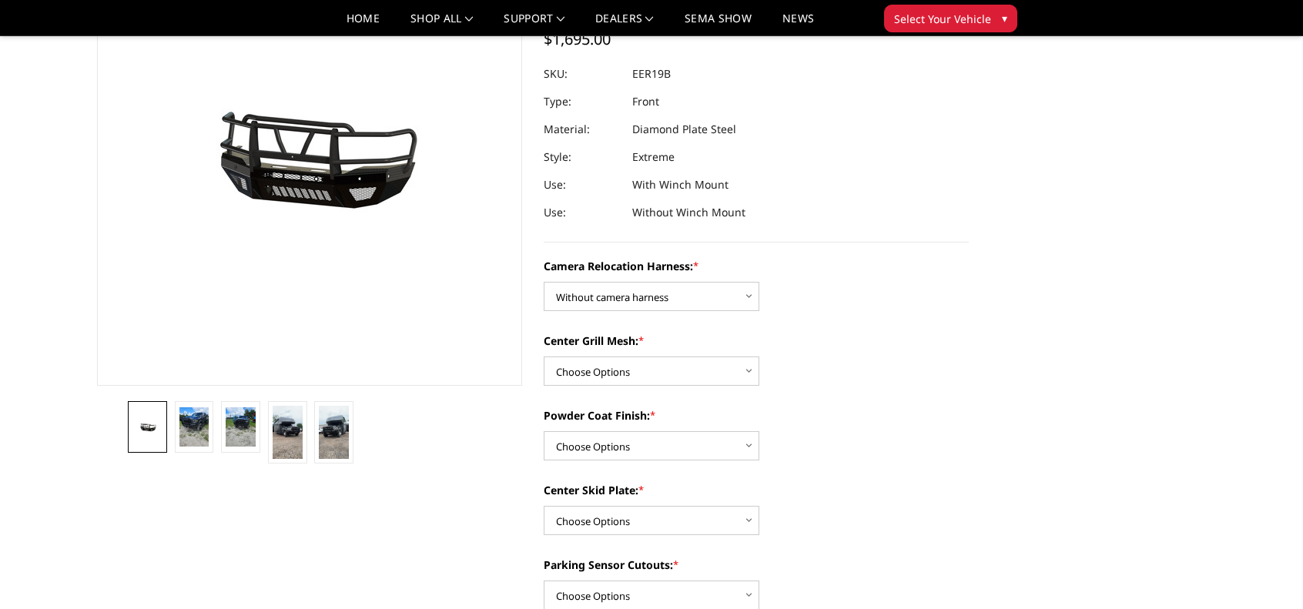  What do you see at coordinates (441, 24) in the screenshot?
I see `a: shop all` at bounding box center [441, 24].